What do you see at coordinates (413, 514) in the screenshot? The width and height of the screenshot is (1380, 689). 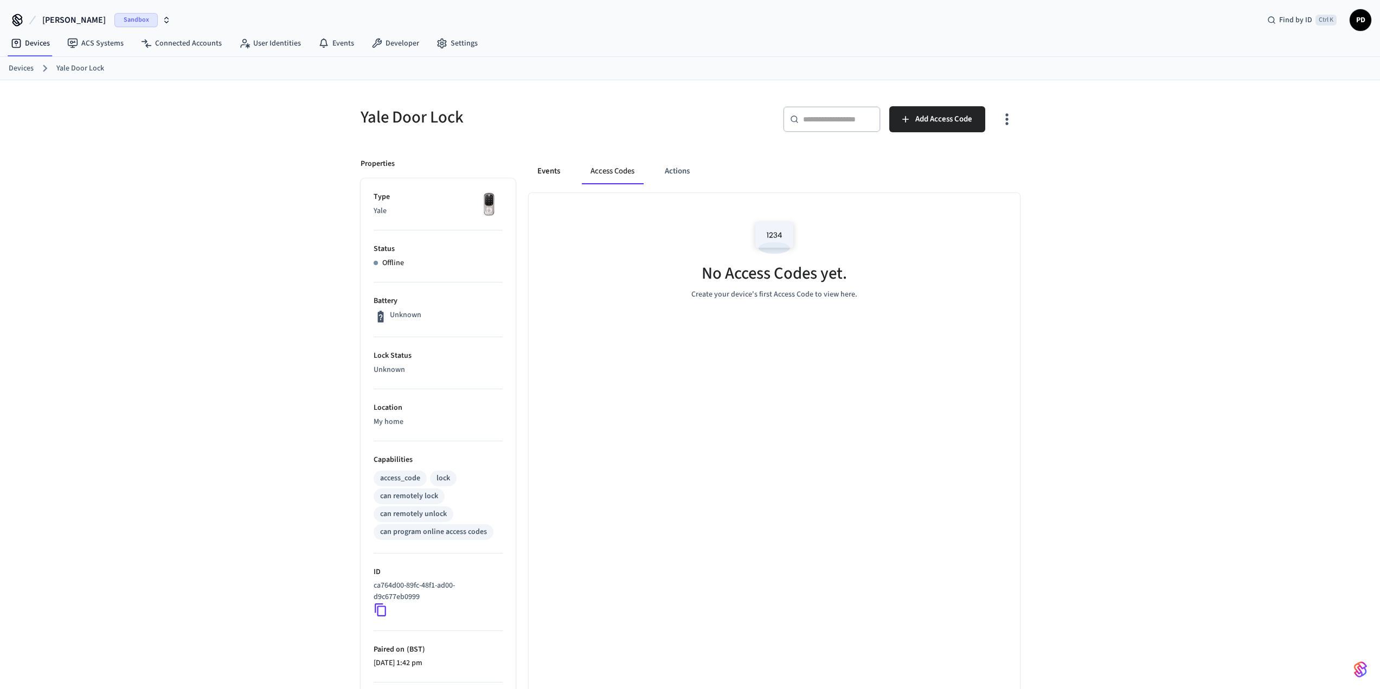 I see `div: can remotely unlock` at bounding box center [413, 514].